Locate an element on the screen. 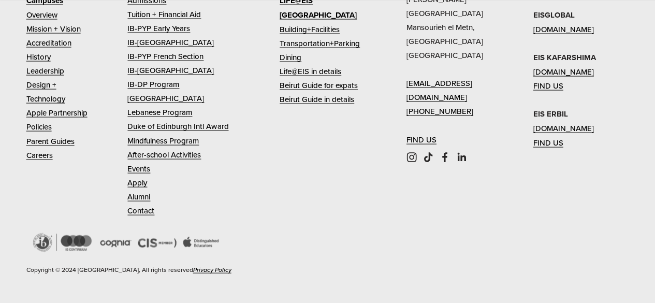 The width and height of the screenshot is (655, 303). a: Beirut Guide in details is located at coordinates (317, 99).